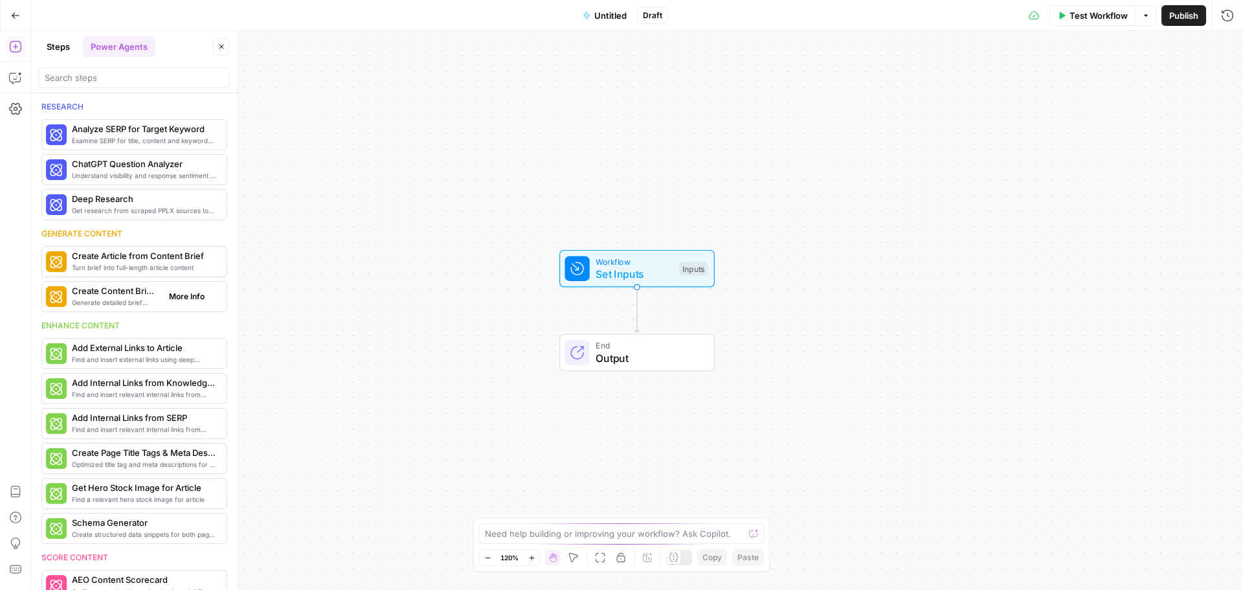  I want to click on span: Output, so click(648, 358).